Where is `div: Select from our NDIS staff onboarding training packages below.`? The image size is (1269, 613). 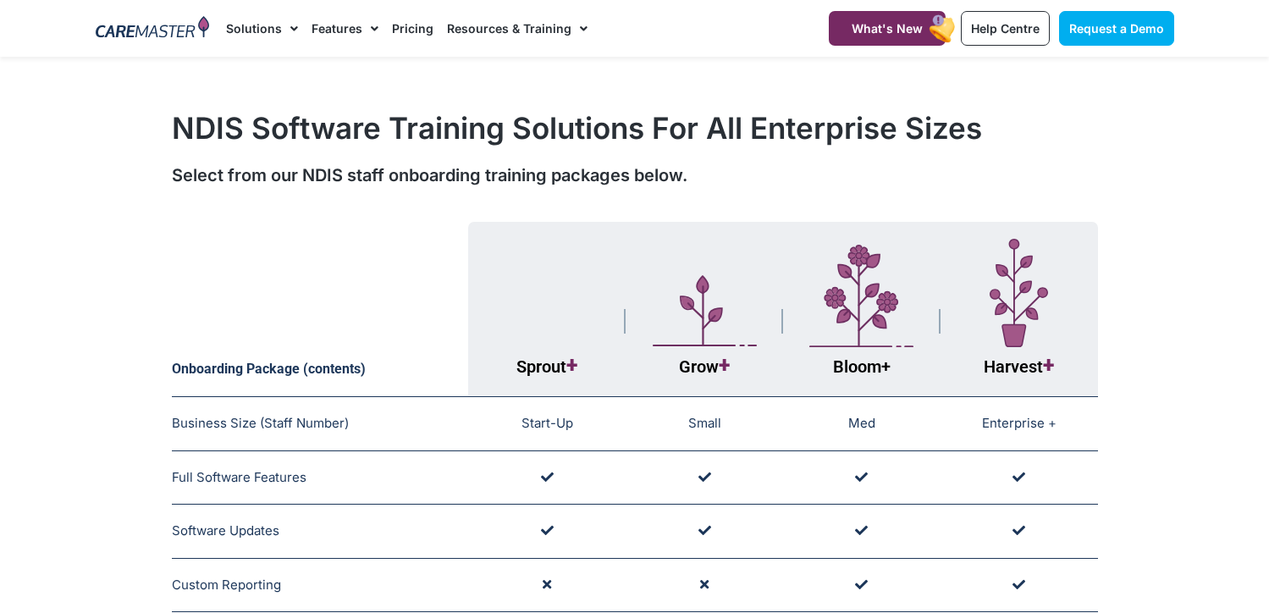 div: Select from our NDIS staff onboarding training packages below. is located at coordinates (635, 175).